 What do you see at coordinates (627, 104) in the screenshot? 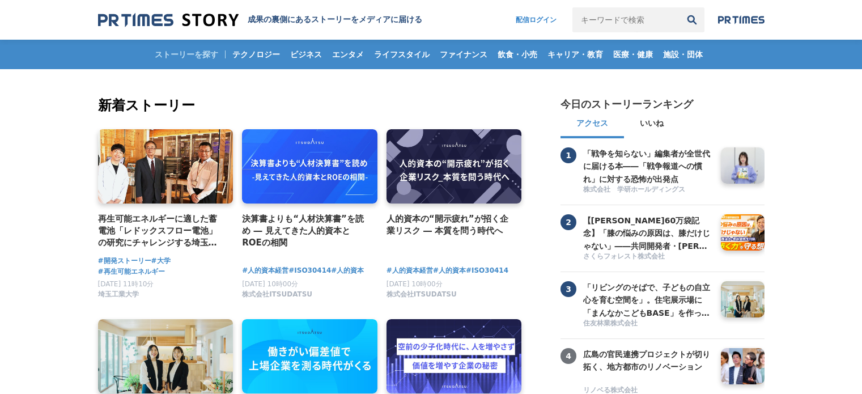
I see `h2: 今日のストーリーランキング` at bounding box center [627, 104].